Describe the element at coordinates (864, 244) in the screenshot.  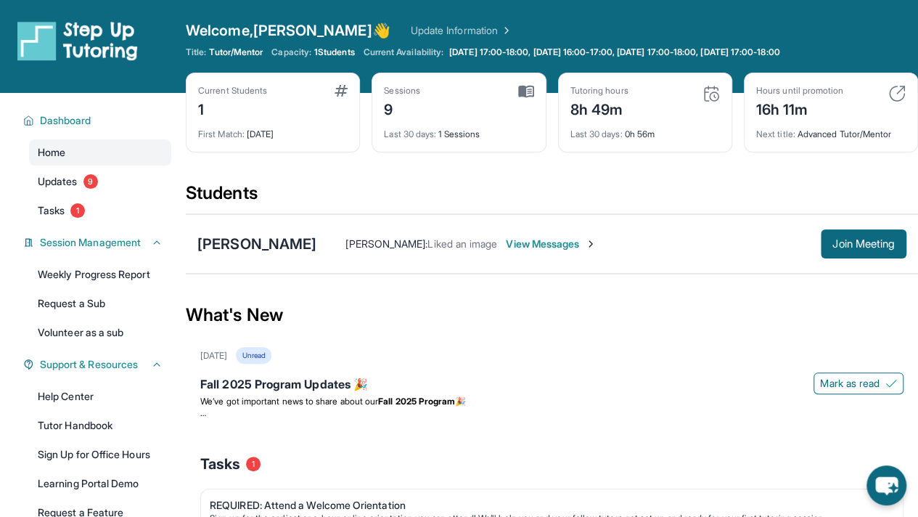
I see `span: Join Meeting` at that location.